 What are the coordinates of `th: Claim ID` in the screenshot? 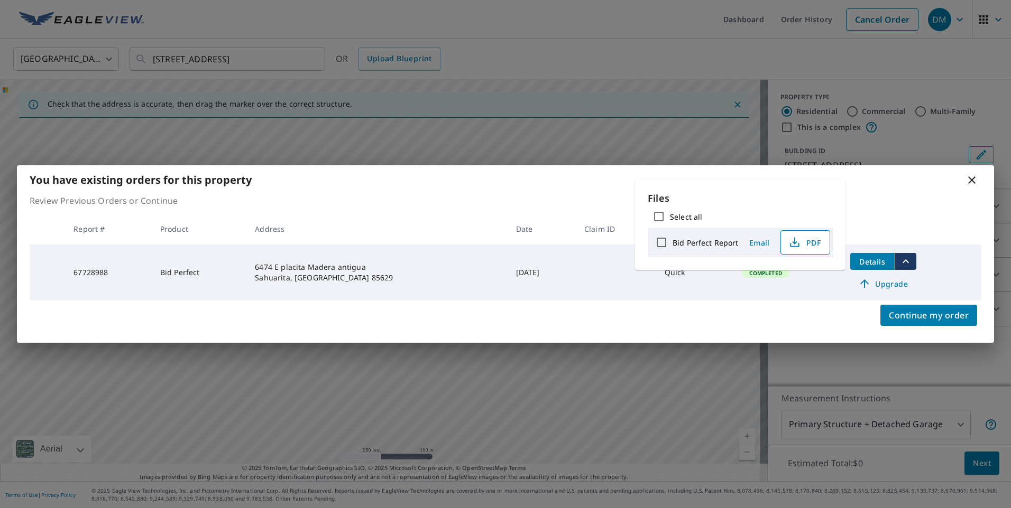 It's located at (616, 229).